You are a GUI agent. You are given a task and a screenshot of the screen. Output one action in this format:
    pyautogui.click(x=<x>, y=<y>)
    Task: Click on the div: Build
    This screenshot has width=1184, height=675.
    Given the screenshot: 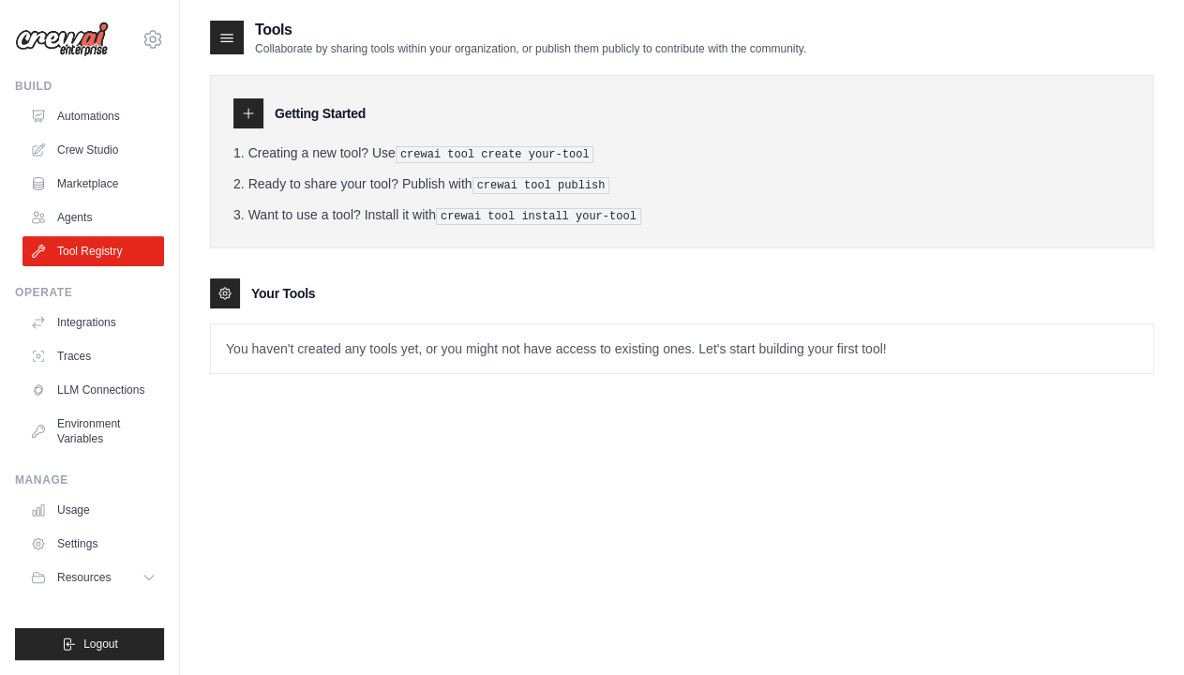 What is the action you would take?
    pyautogui.click(x=89, y=86)
    